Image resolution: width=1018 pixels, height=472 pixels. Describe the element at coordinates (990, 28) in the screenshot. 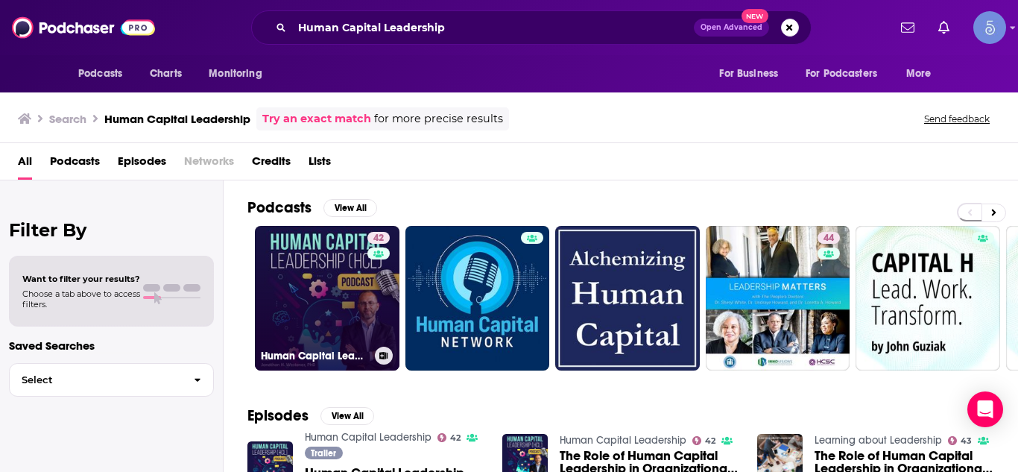

I see `button: Show profile menu` at that location.